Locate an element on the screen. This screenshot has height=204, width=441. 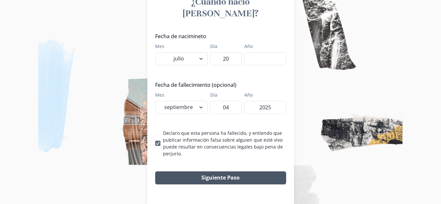
p: Declaro que esta persona ha fallecido, y entiendo que publicar información falsa sobre alguien qu... is located at coordinates (224, 144).